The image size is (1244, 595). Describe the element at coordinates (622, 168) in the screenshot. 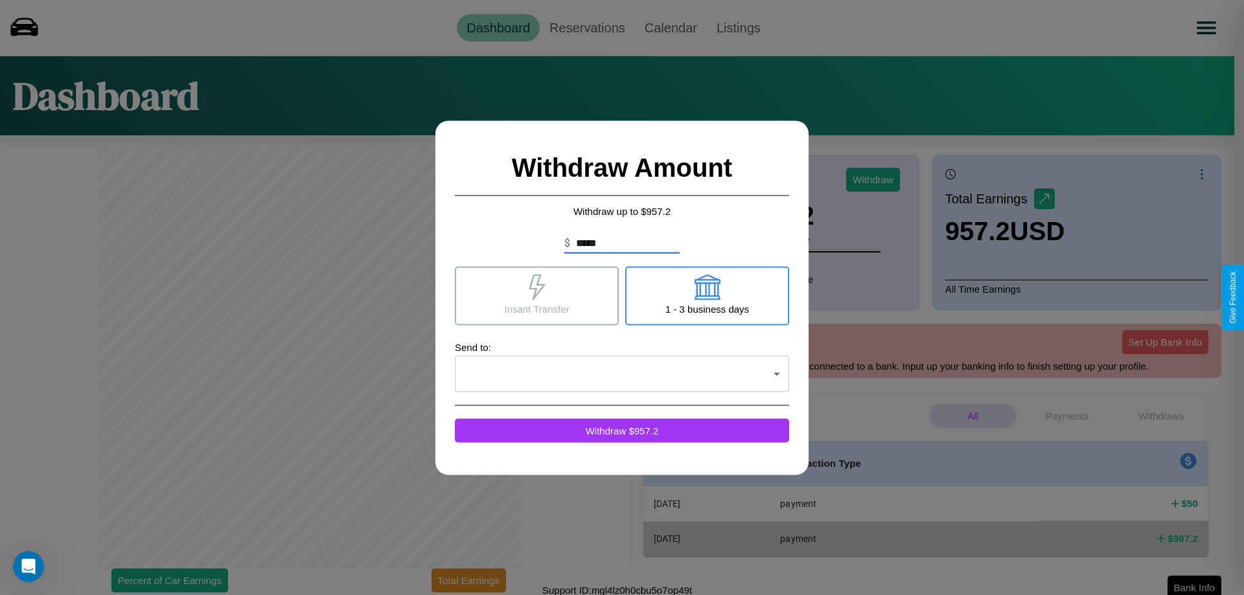

I see `h2: Withdraw Amount` at that location.